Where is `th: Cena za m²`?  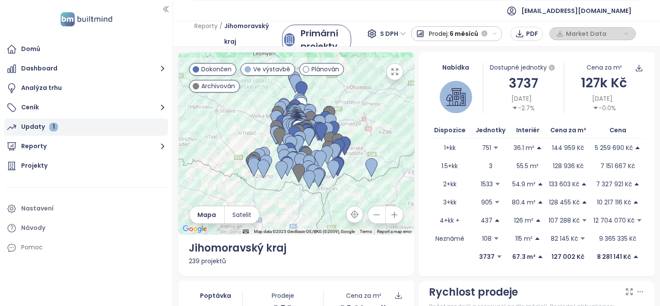
th: Cena za m² is located at coordinates (568, 130).